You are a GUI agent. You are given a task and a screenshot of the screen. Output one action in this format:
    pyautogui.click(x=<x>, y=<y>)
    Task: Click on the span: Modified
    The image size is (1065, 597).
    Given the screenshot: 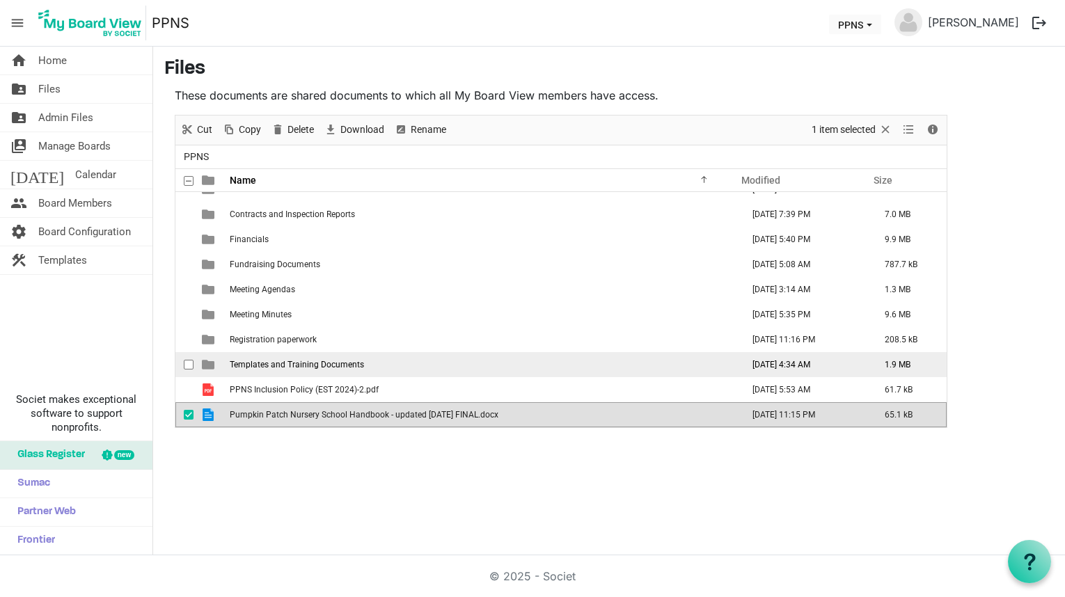 What is the action you would take?
    pyautogui.click(x=761, y=180)
    